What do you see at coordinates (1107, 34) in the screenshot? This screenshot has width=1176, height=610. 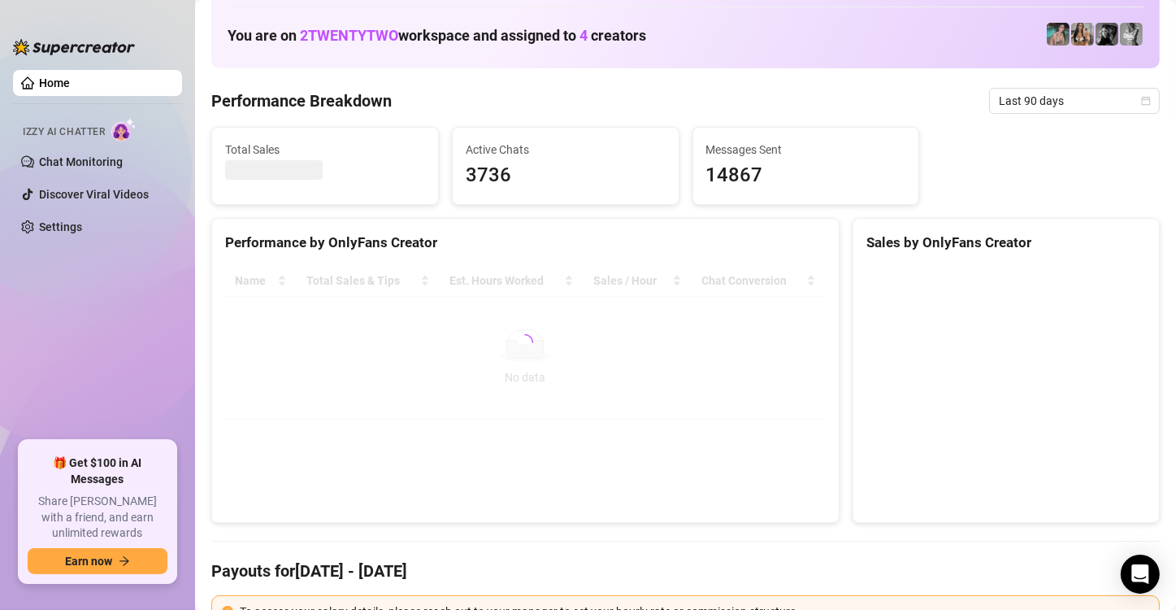 I see `img: Kennedy (VIP)` at bounding box center [1107, 34].